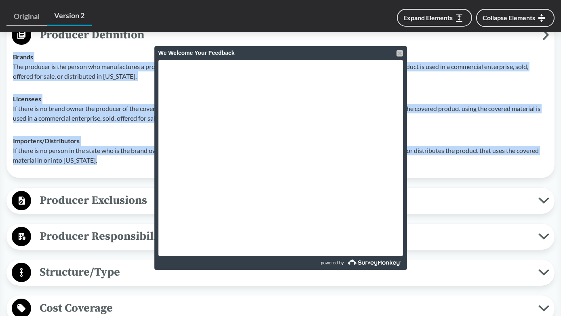 The width and height of the screenshot is (561, 316). What do you see at coordinates (280, 53) in the screenshot?
I see `div: We Welcome Your Feedback` at bounding box center [280, 53].